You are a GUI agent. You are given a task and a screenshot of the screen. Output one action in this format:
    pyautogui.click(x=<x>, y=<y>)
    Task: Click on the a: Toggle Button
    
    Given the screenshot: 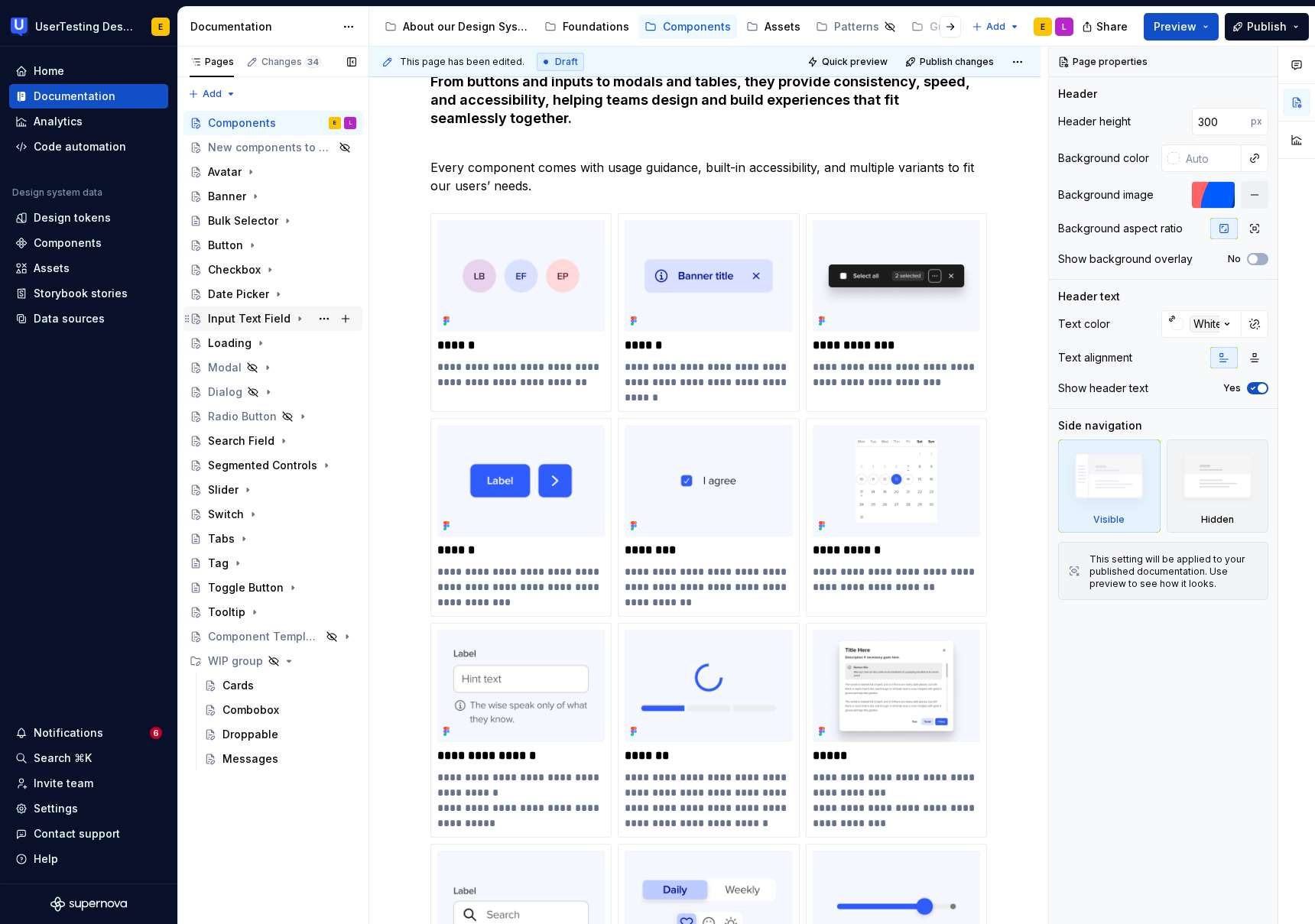 What is the action you would take?
    pyautogui.click(x=273, y=588)
    